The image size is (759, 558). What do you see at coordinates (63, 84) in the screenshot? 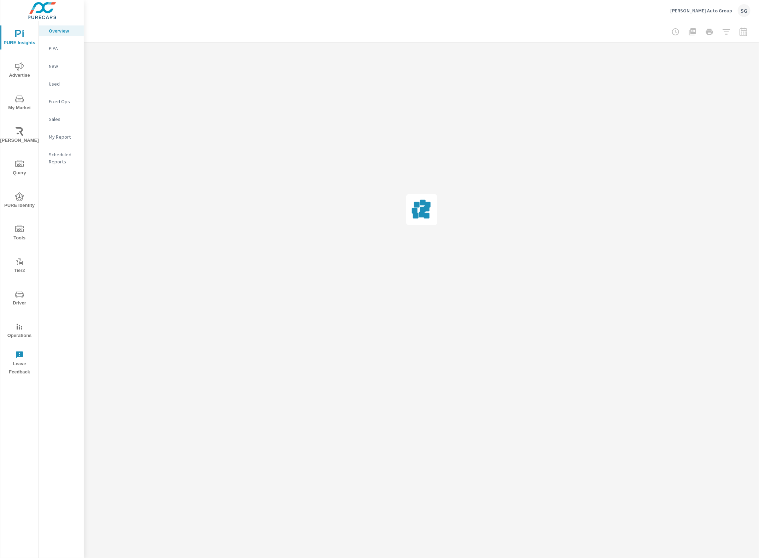
I see `p: Used` at bounding box center [63, 84].